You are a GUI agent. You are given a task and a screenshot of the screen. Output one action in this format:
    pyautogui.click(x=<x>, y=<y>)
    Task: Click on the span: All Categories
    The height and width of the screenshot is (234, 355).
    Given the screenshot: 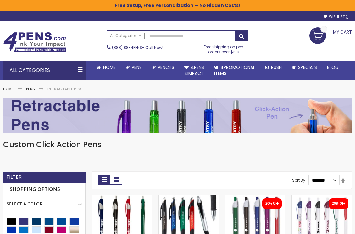 What is the action you would take?
    pyautogui.click(x=126, y=36)
    